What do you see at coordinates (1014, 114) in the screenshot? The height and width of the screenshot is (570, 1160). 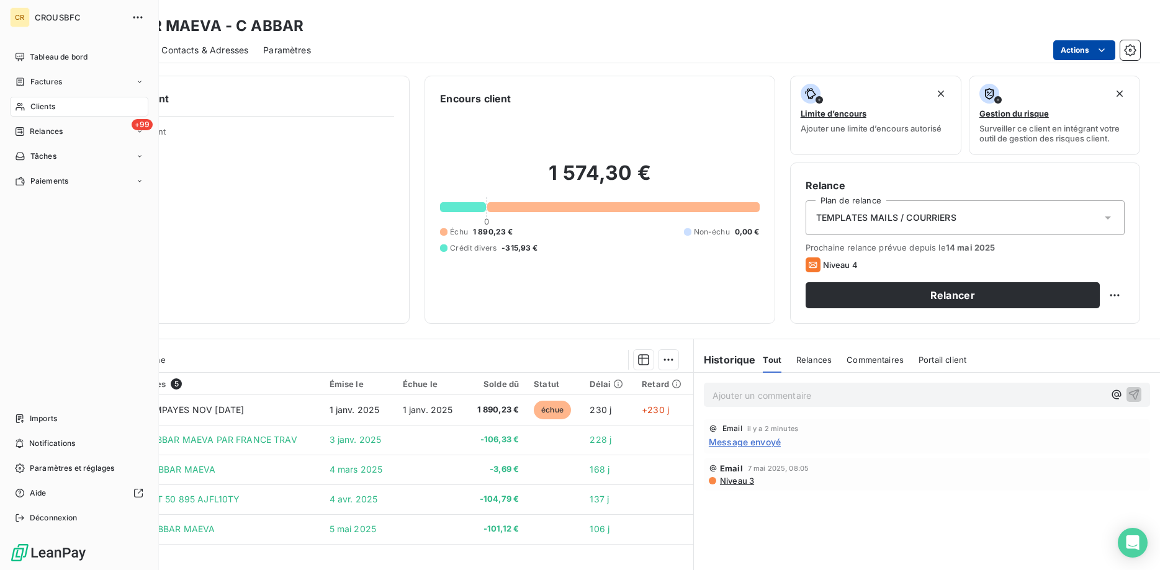 I see `span: Gestion du risque` at bounding box center [1014, 114].